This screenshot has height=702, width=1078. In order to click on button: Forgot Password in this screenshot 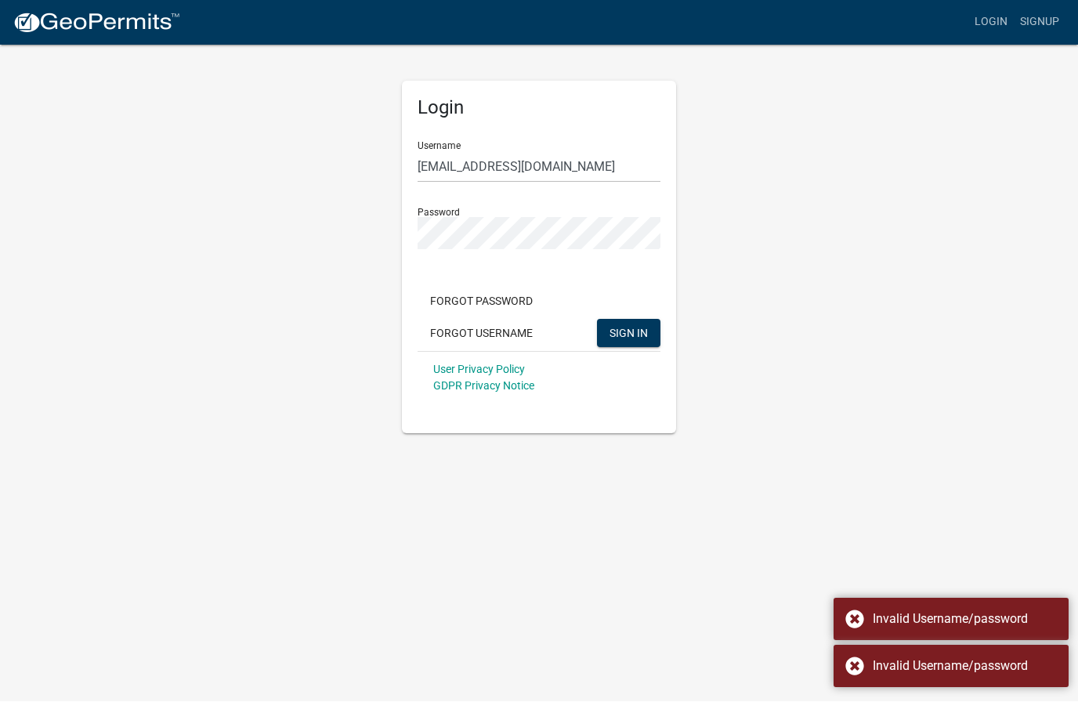, I will do `click(481, 301)`.